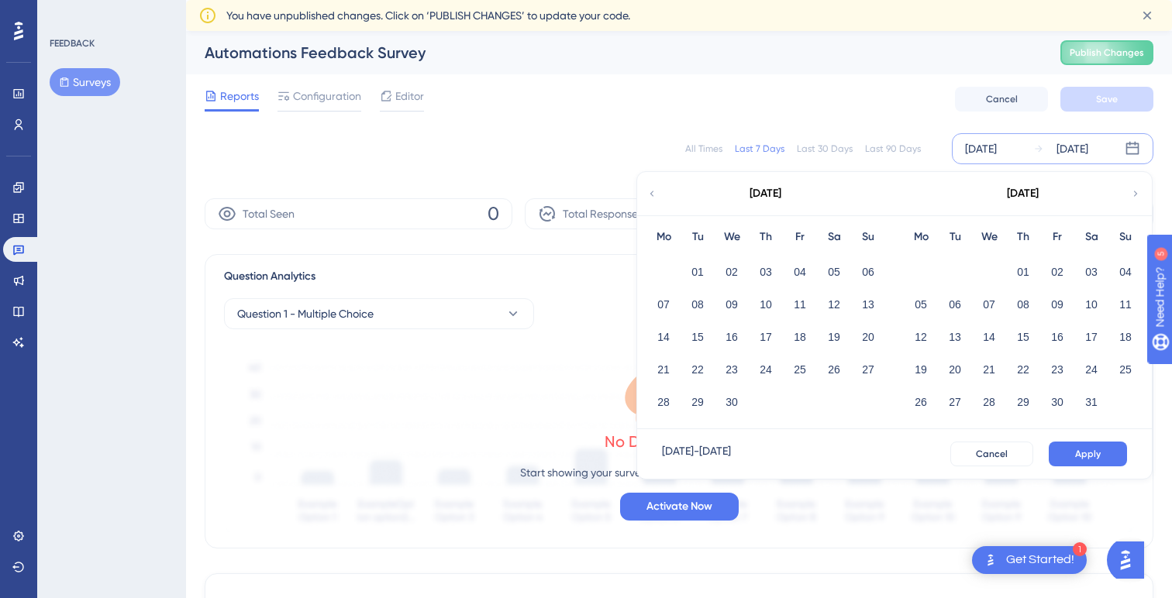 This screenshot has height=598, width=1172. What do you see at coordinates (1088, 454) in the screenshot?
I see `span: Apply` at bounding box center [1088, 454].